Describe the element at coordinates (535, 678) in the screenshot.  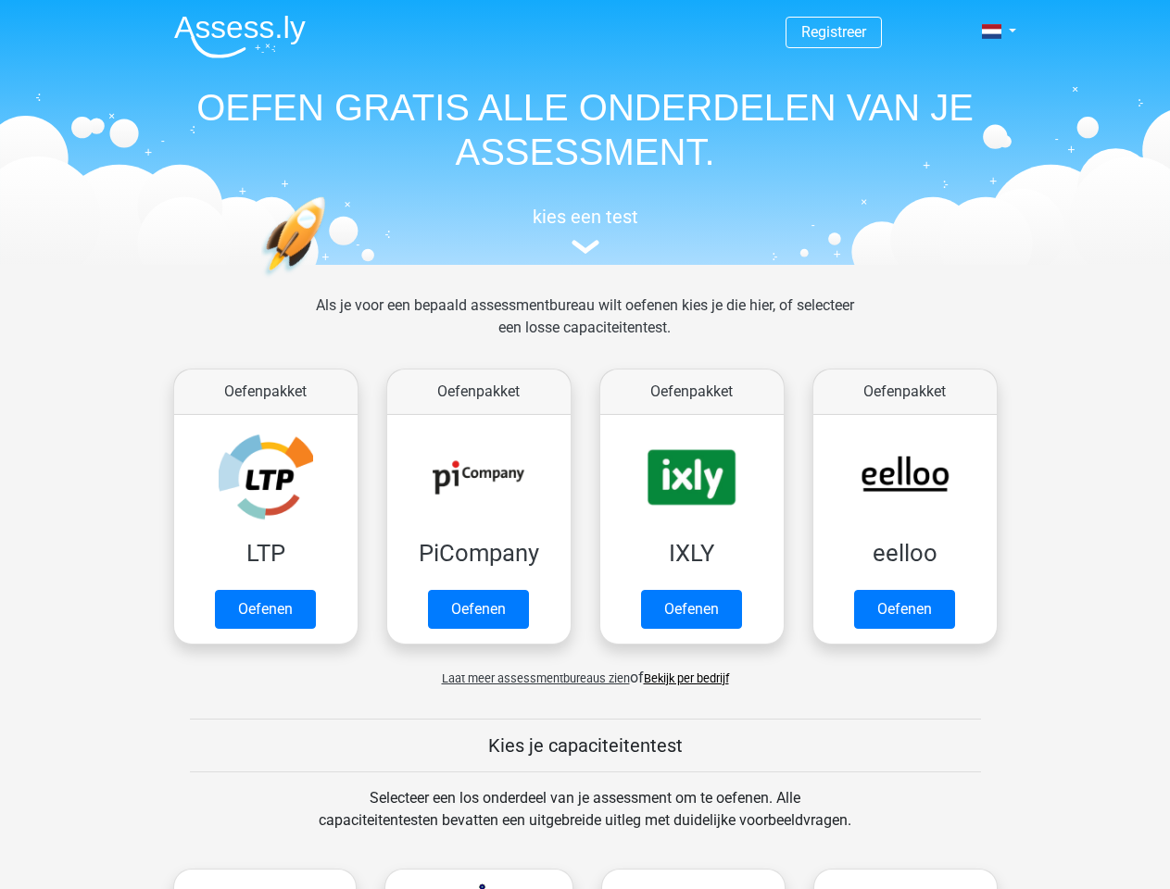
I see `span: Laat meer assessmentbureaus zien` at that location.